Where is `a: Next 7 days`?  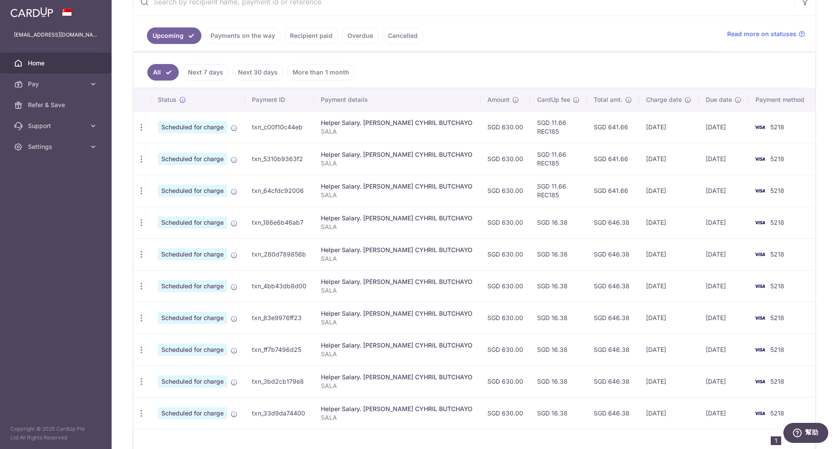 a: Next 7 days is located at coordinates (205, 72).